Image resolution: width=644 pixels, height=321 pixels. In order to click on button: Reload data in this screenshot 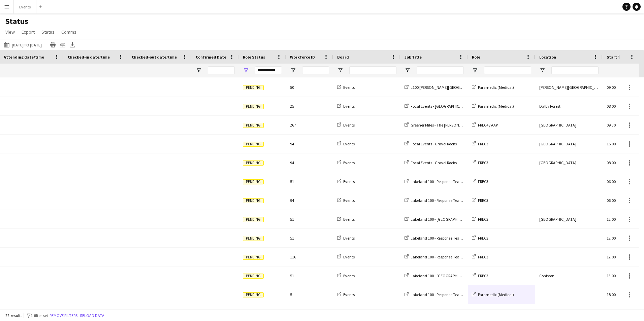, I will do `click(92, 316)`.